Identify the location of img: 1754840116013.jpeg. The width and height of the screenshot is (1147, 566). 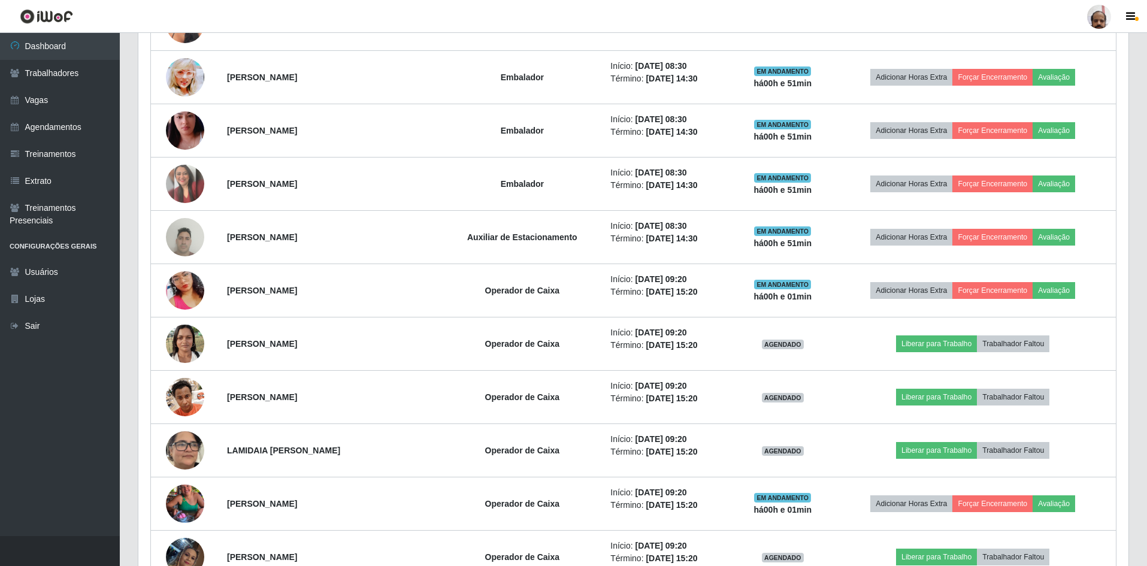
(185, 131).